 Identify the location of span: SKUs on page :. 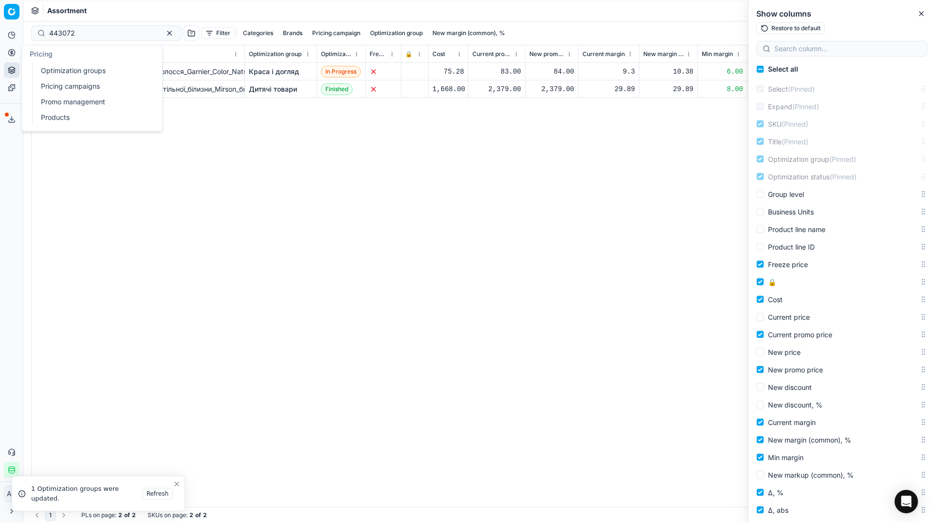
(168, 515).